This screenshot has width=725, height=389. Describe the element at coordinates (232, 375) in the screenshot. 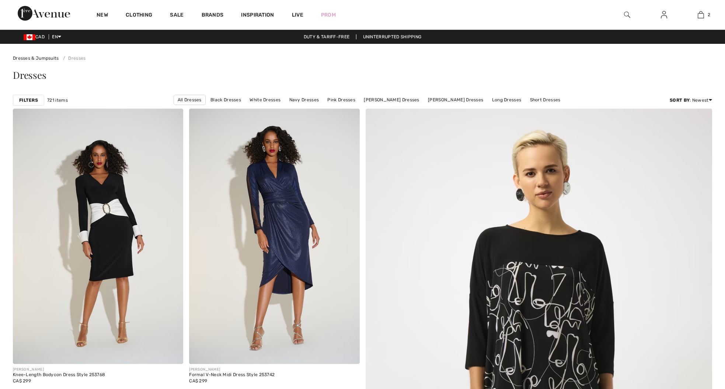

I see `div: Formal V-Neck Midi Dress Style 253742` at that location.